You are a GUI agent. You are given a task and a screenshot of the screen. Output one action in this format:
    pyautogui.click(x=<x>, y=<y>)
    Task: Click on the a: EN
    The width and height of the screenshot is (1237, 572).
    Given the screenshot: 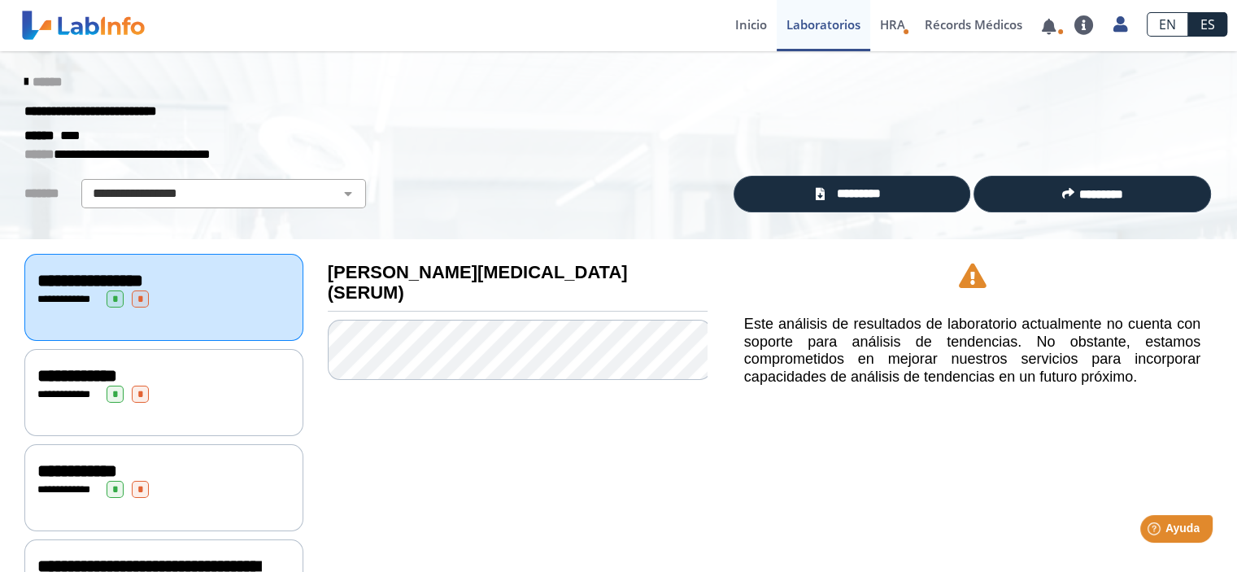 What is the action you would take?
    pyautogui.click(x=1167, y=24)
    